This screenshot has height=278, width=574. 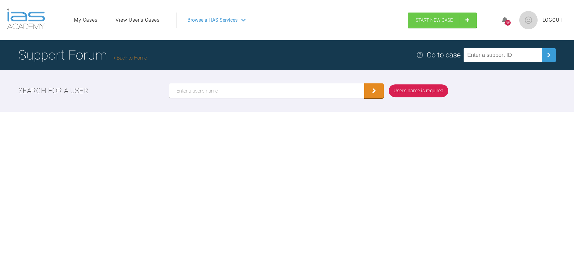 I want to click on a: View User's Cases, so click(x=138, y=20).